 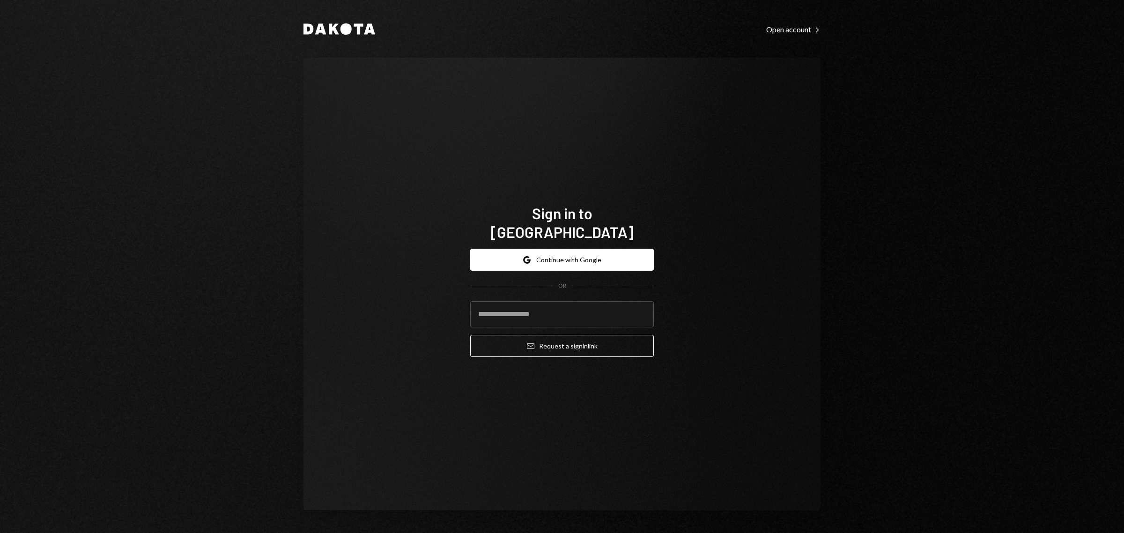 I want to click on div: Open account, so click(x=793, y=30).